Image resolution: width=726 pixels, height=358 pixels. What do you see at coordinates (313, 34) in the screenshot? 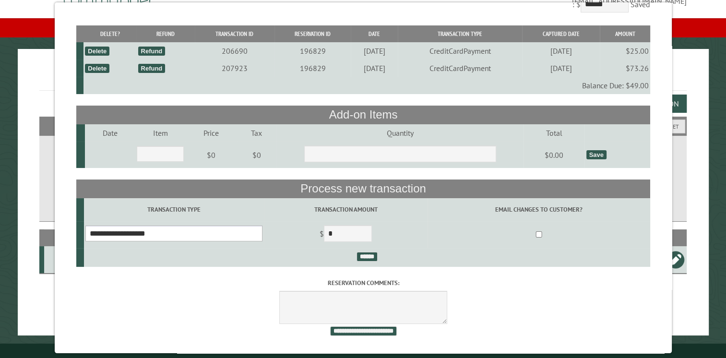
I see `th: Reservation ID` at bounding box center [313, 34].